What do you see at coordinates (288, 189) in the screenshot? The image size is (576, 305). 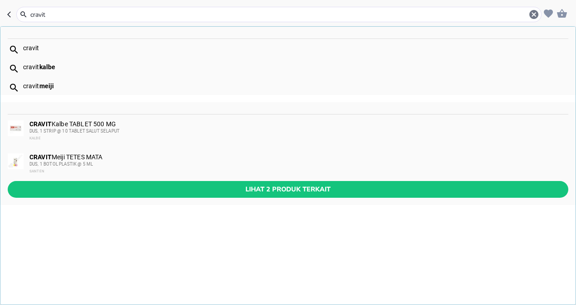 I see `button: Lihat 2 produk terkait` at bounding box center [288, 189].